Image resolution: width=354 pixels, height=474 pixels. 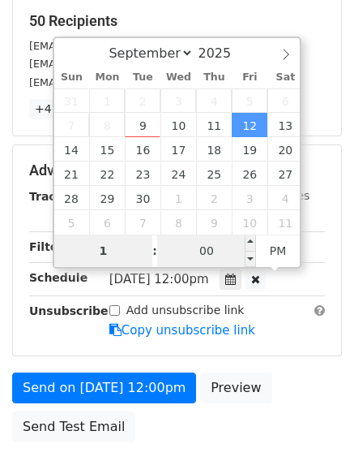 I want to click on span: September 27, 2025, so click(x=285, y=174).